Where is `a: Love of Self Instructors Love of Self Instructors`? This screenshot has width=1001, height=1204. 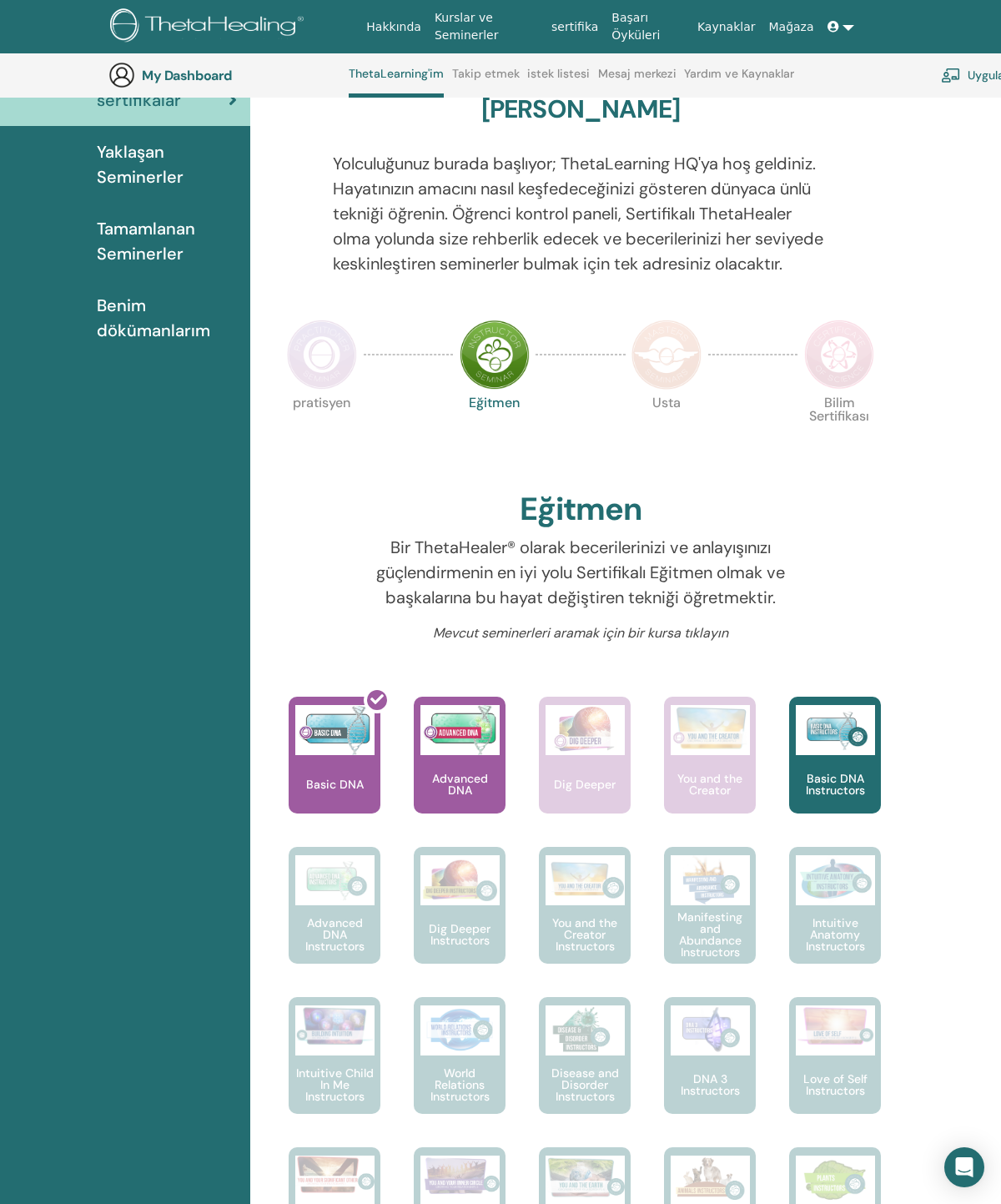 a: Love of Self Instructors Love of Self Instructors is located at coordinates (835, 1072).